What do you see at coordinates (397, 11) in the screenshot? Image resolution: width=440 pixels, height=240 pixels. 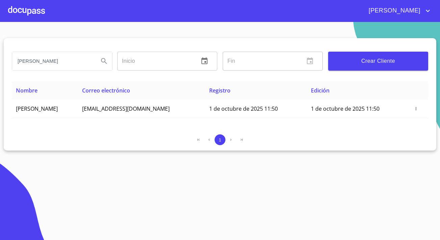 I see `button: account of current user` at bounding box center [397, 11].